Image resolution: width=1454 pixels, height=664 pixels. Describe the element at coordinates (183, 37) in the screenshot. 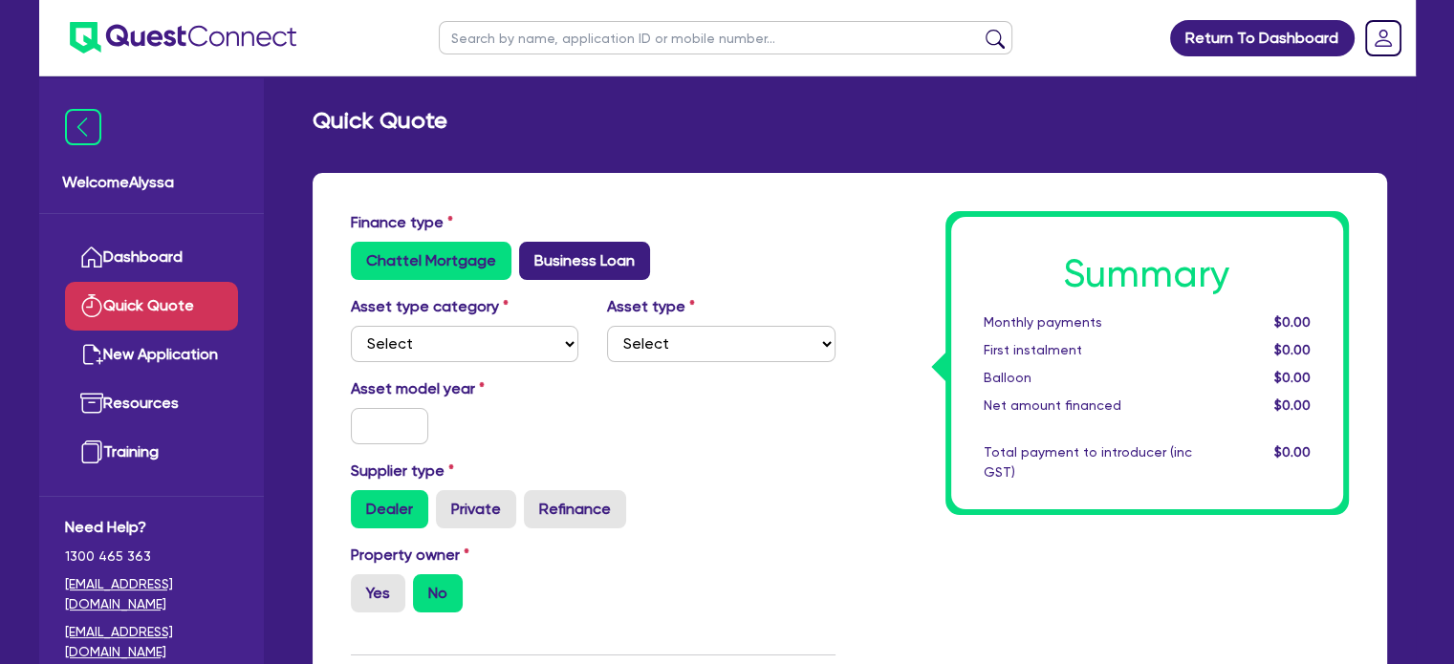

I see `img: quest-connect-logo-blue` at that location.